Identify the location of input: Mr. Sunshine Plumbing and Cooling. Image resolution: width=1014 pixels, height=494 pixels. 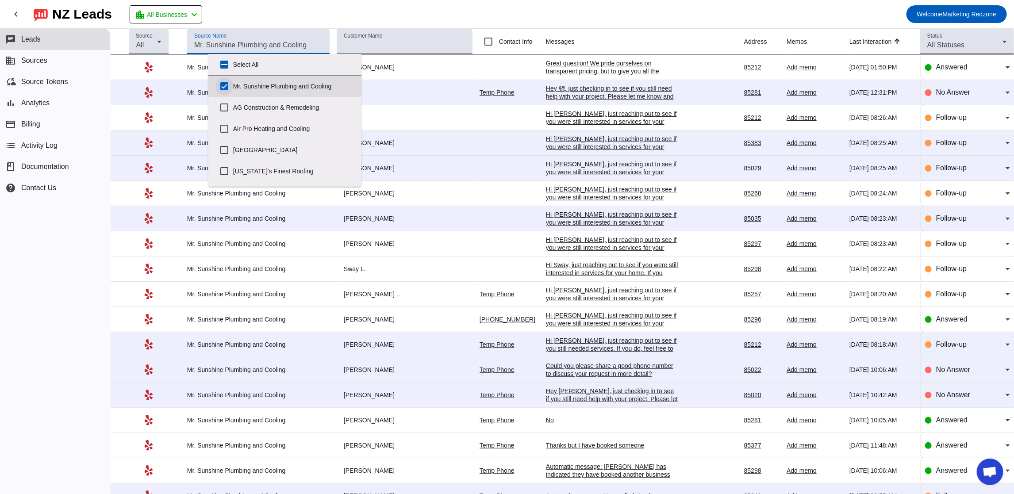
(258, 45).